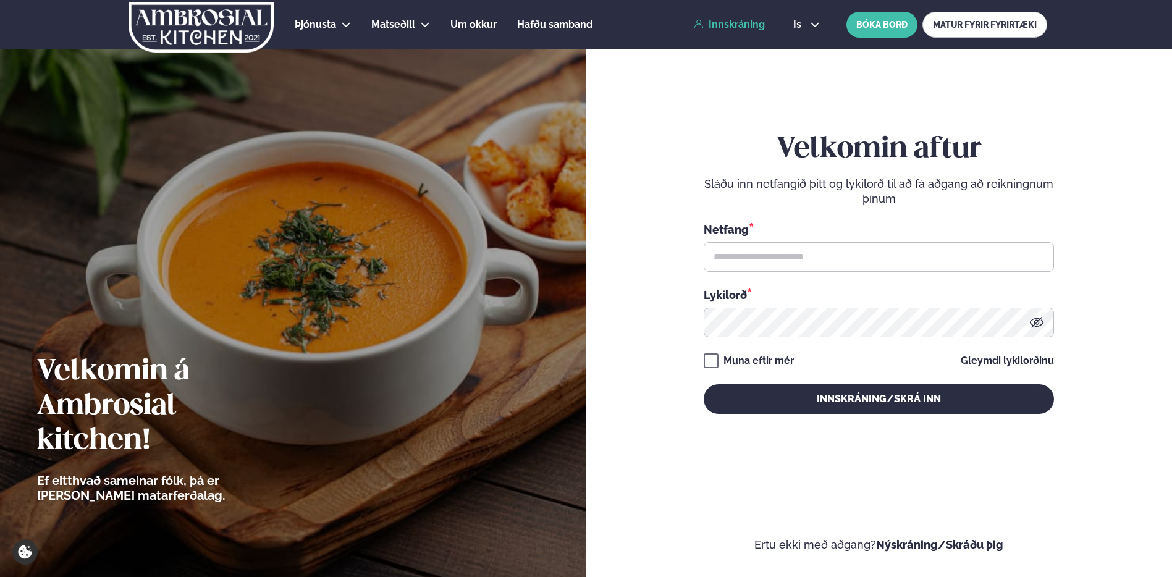  I want to click on a: Matseðill, so click(393, 25).